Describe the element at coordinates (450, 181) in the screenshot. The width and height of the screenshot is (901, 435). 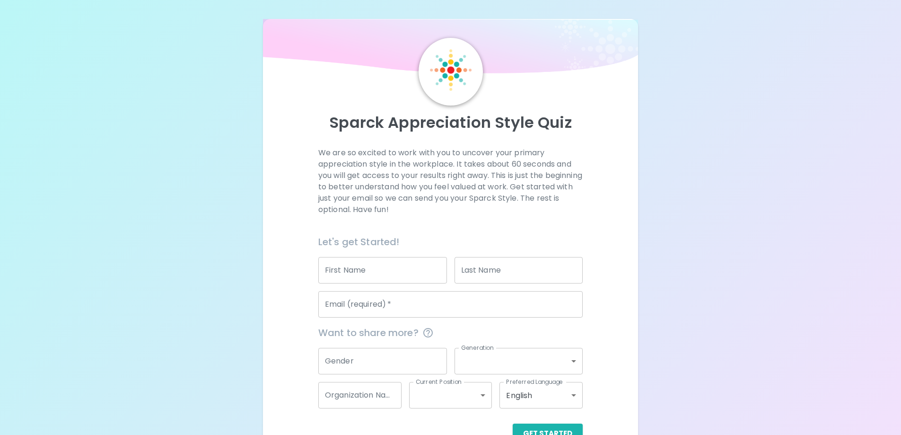
I see `p: We are so excited to work with you to uncover your primary appreciation style in the workplace. I...` at that location.